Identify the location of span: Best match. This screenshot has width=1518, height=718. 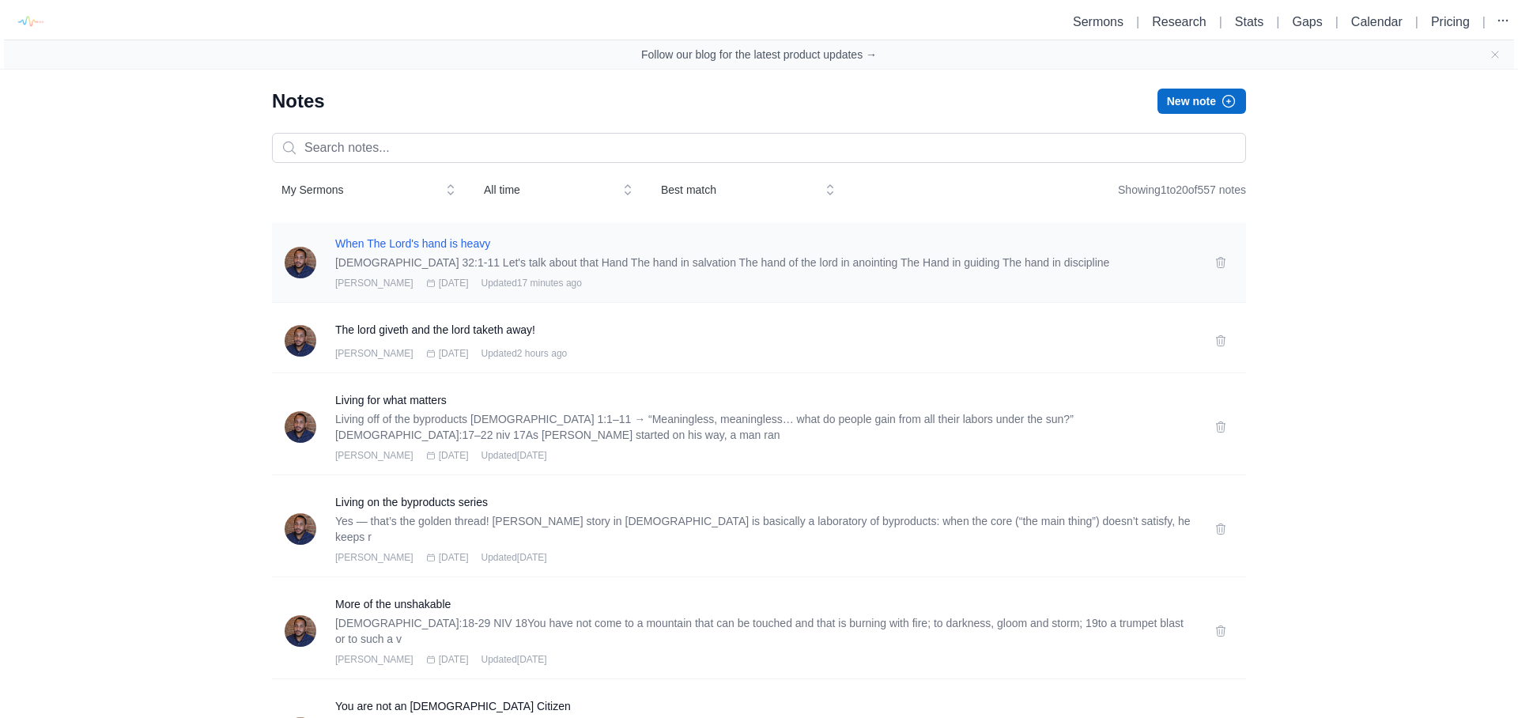
(737, 190).